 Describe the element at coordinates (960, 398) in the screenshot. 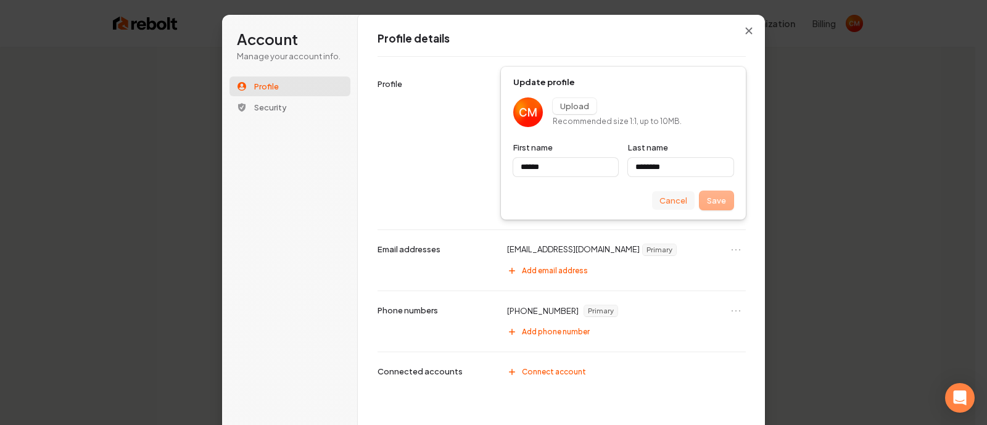

I see `div: Open Intercom Messenger` at that location.